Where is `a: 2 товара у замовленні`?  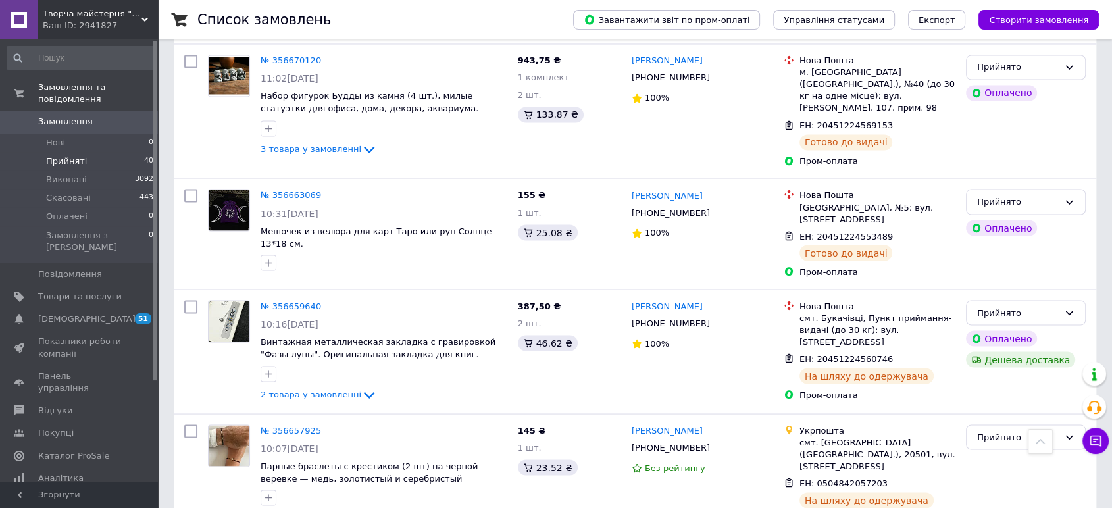 a: 2 товара у замовленні is located at coordinates (318, 393).